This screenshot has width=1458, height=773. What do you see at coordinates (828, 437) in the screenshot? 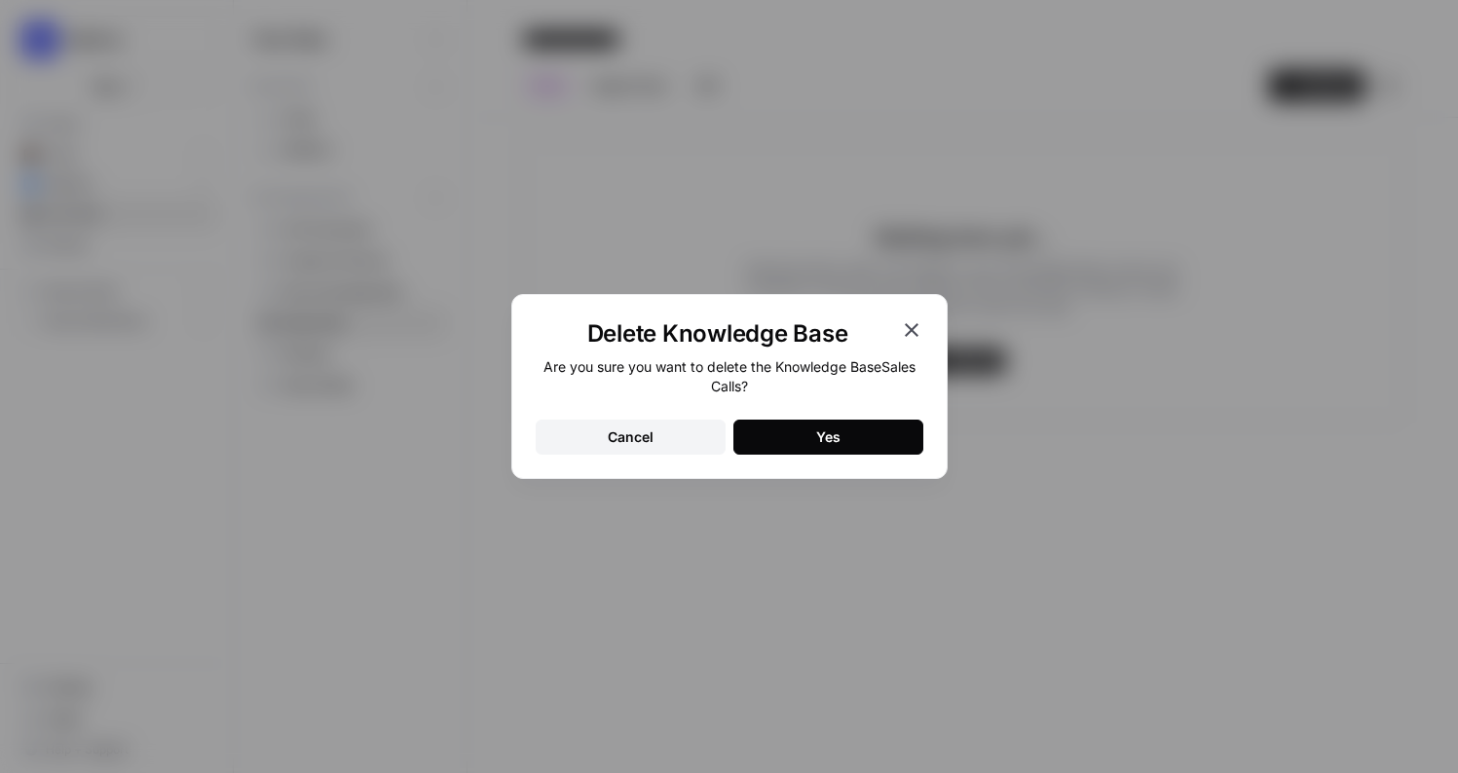
I see `button: Yes` at bounding box center [828, 437].